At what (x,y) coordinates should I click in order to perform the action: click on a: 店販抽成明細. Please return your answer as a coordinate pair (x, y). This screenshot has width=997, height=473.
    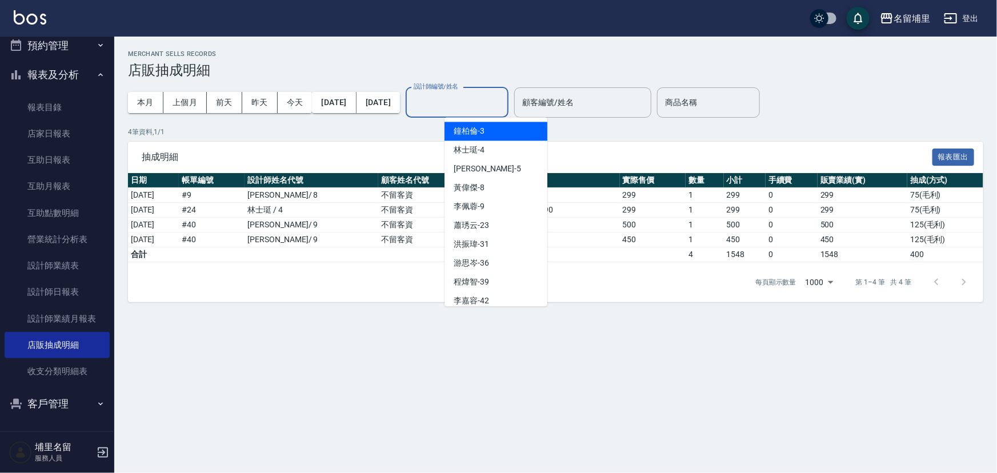
    Looking at the image, I should click on (57, 345).